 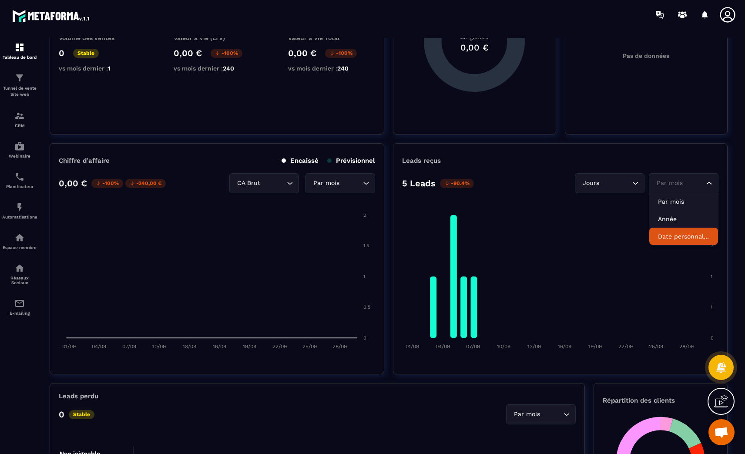 I want to click on span: 1, so click(x=109, y=68).